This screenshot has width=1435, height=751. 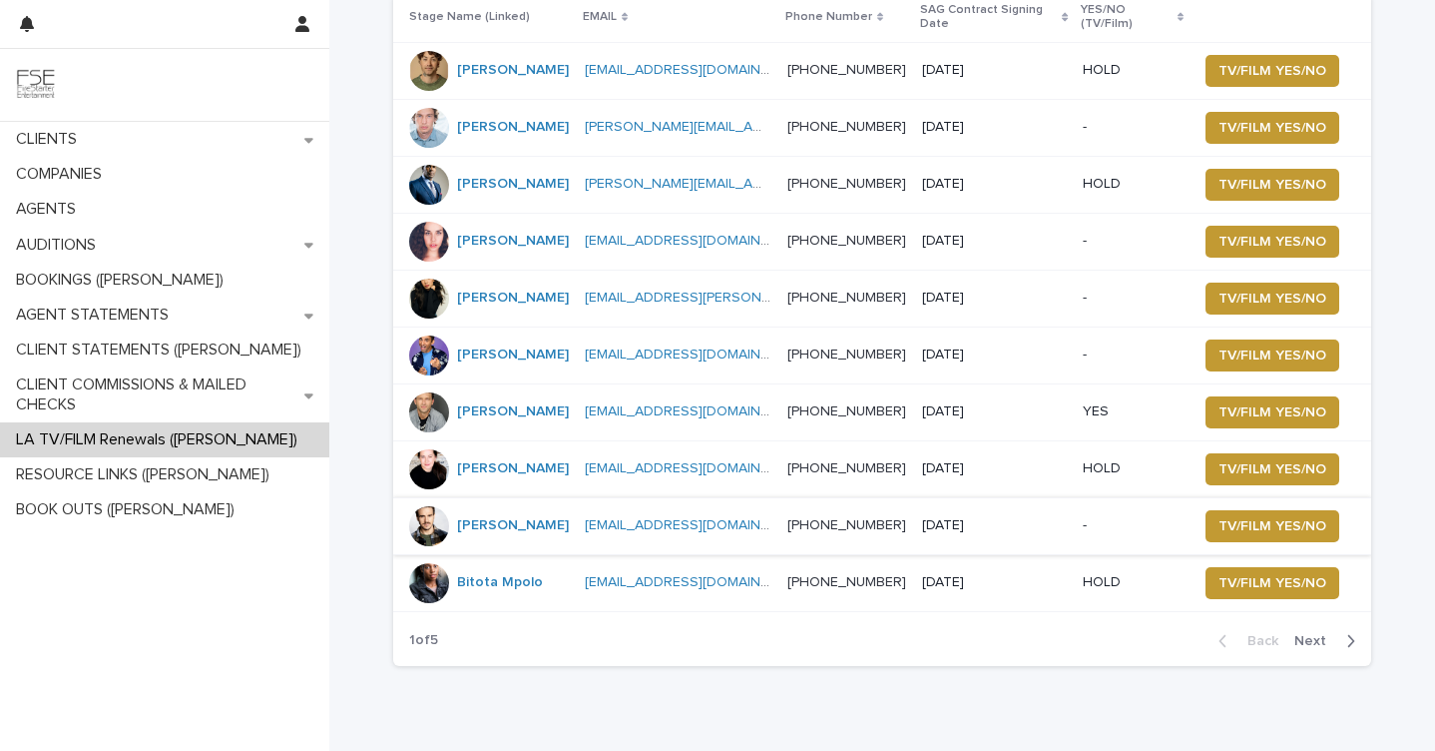 What do you see at coordinates (63, 174) in the screenshot?
I see `p: COMPANIES` at bounding box center [63, 174].